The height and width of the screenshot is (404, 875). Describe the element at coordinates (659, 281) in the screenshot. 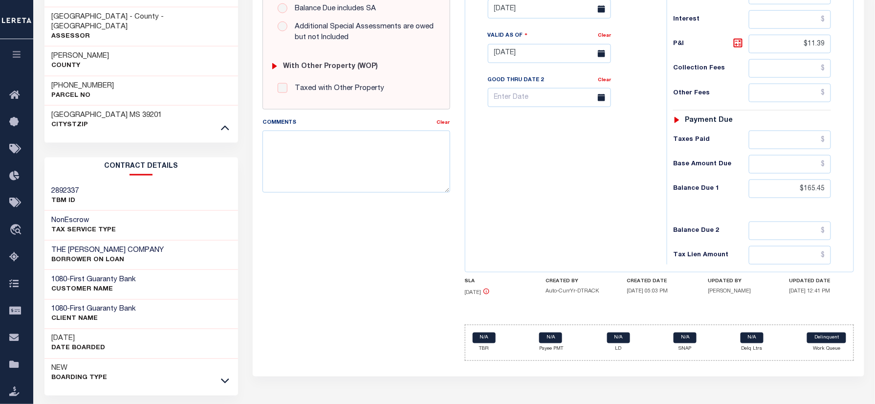

I see `h4: CREATED DATE` at that location.